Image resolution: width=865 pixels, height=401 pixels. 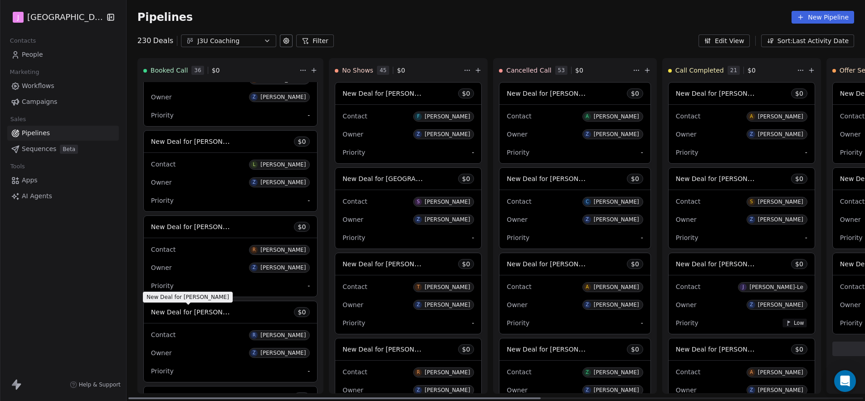 What do you see at coordinates (32, 54) in the screenshot?
I see `span: People` at bounding box center [32, 54].